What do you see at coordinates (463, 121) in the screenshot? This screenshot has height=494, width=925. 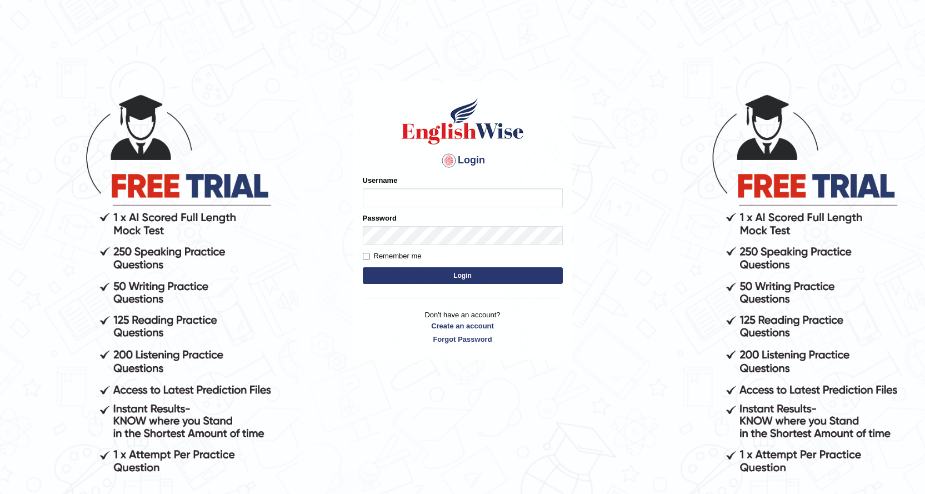 I see `img: Logo of English Wise sign in for intelligent practice with AI` at bounding box center [463, 121].